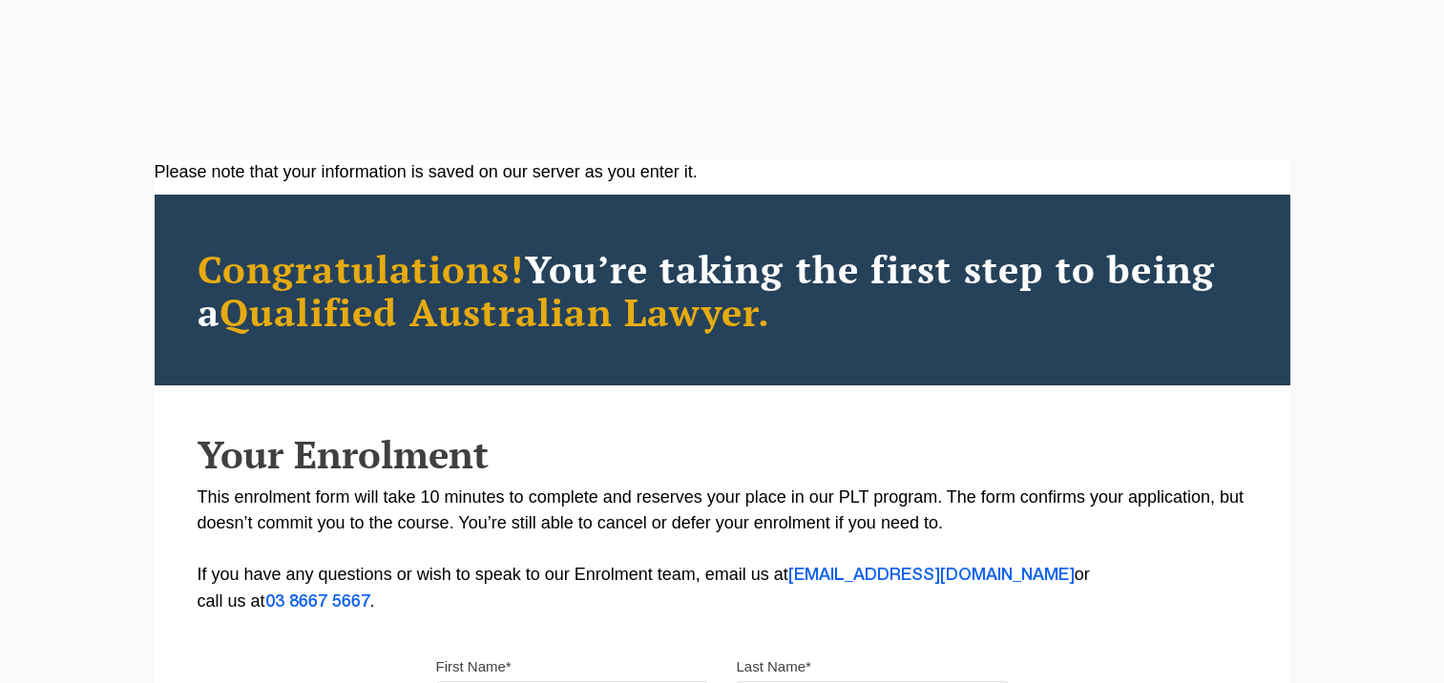  What do you see at coordinates (774, 667) in the screenshot?
I see `label: Last Name*` at bounding box center [774, 667].